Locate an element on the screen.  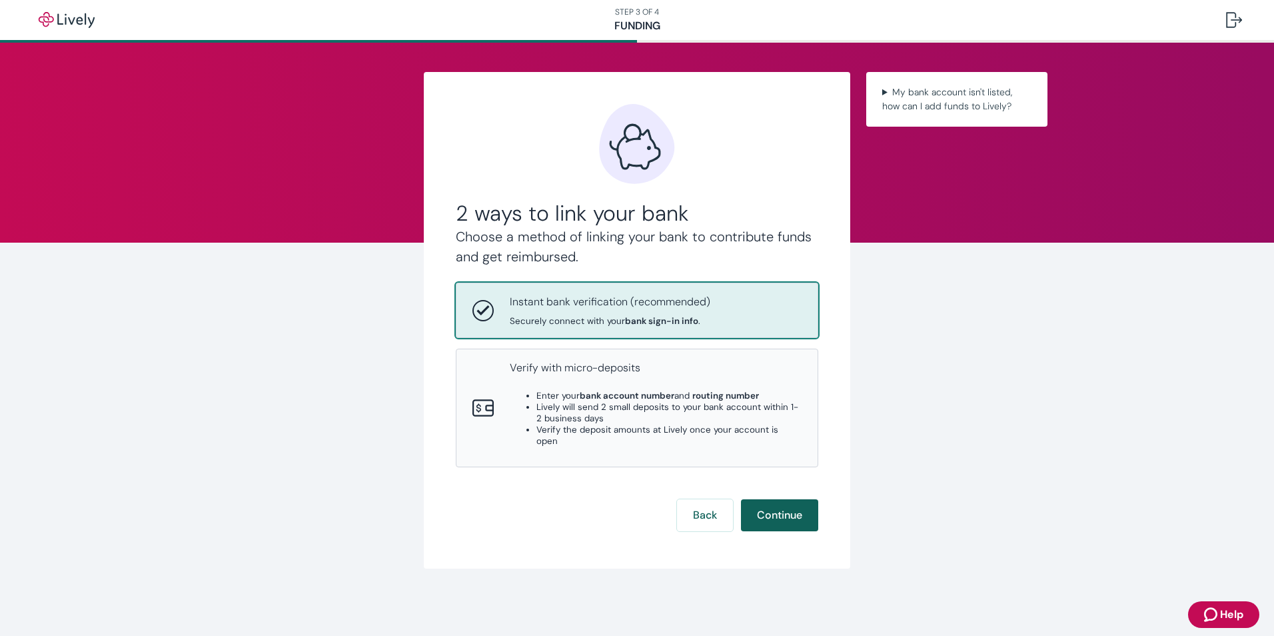
p: Verify with micro-deposits is located at coordinates (656, 368).